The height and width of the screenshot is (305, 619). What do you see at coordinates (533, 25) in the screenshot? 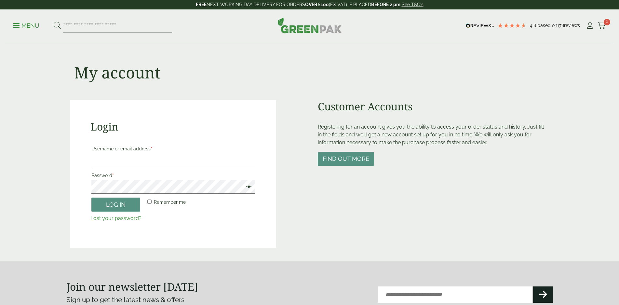
I see `span: 4.8` at bounding box center [533, 25].